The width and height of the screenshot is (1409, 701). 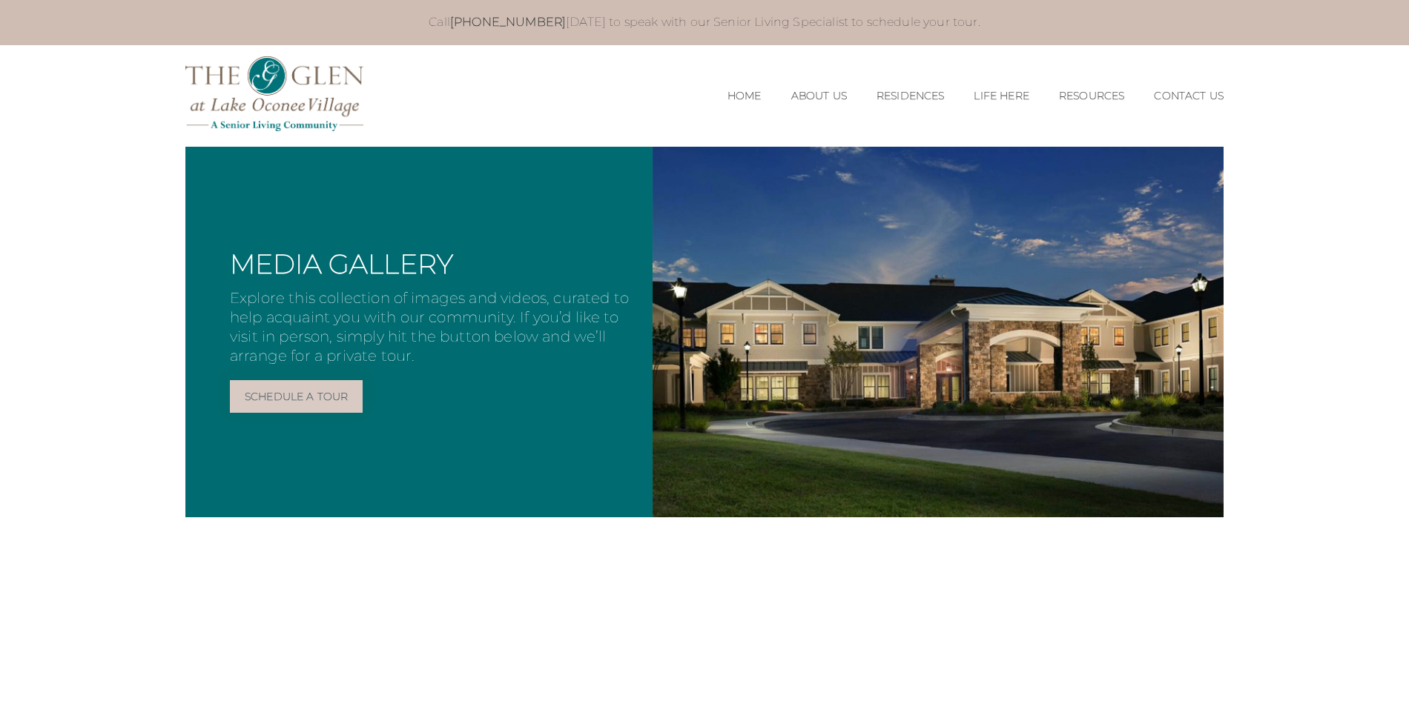 I want to click on a: About Us, so click(x=819, y=96).